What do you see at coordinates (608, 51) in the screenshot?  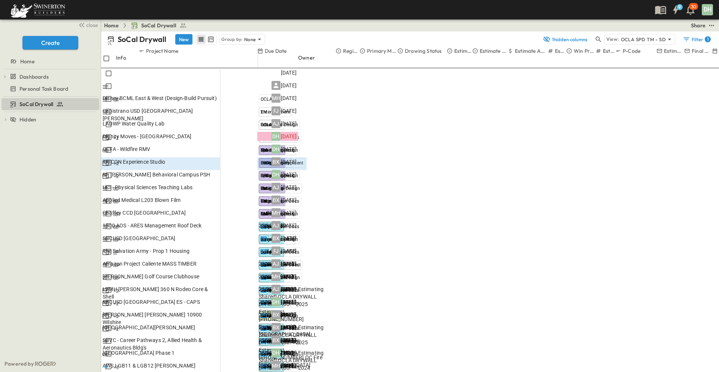 I see `p: Estimate Number` at bounding box center [608, 51].